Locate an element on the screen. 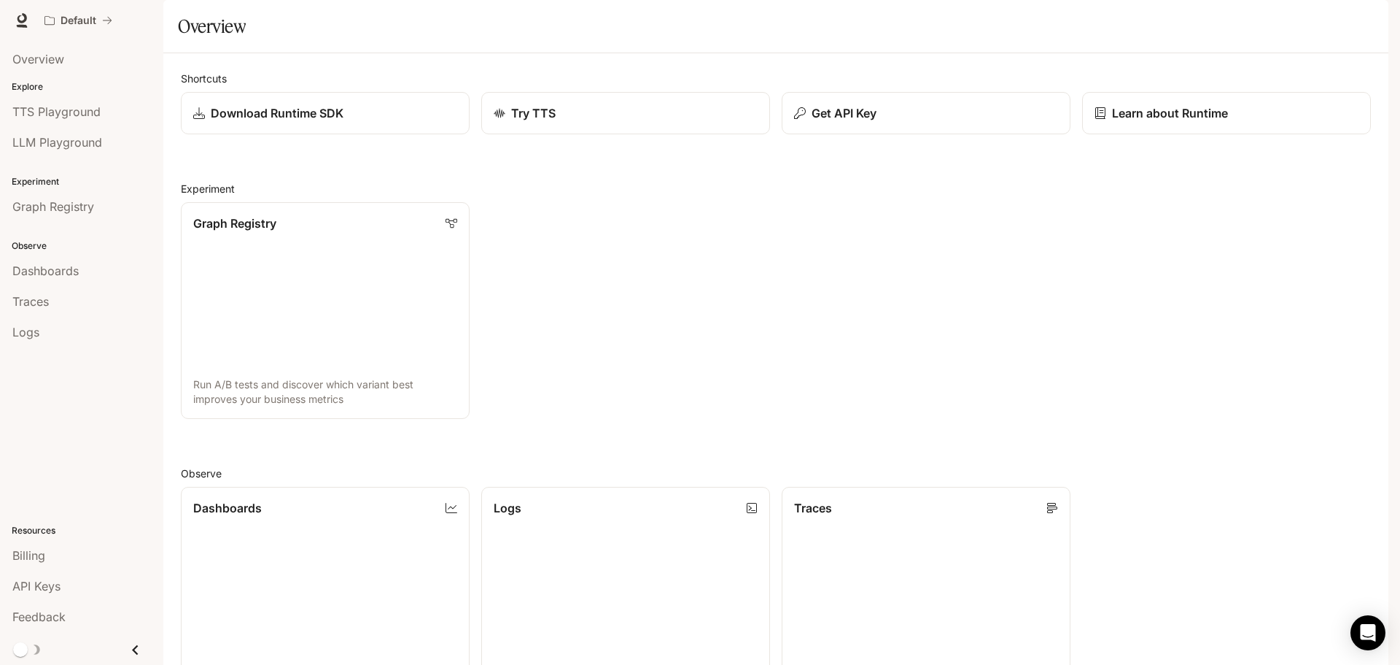  p: Dashboards is located at coordinates (228, 508).